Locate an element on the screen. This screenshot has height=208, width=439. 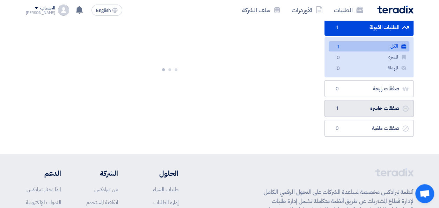
a: الأوردرات is located at coordinates (307, 10).